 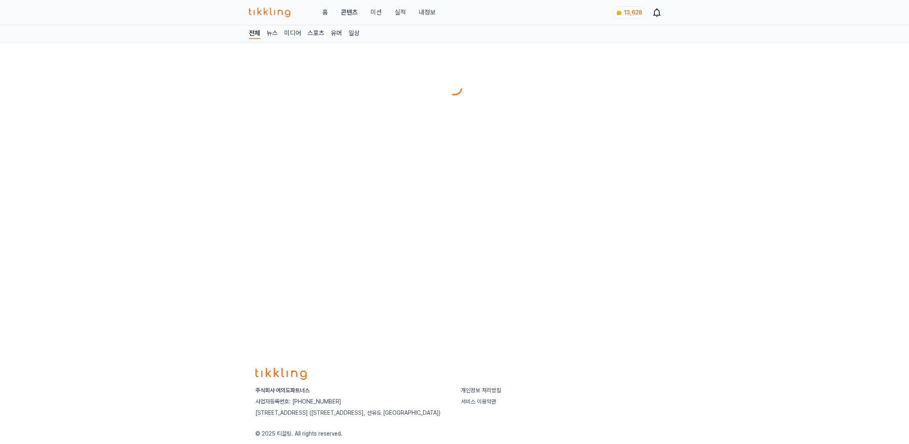 What do you see at coordinates (352, 391) in the screenshot?
I see `p: 주식회사 여의도파트너스` at bounding box center [352, 391].